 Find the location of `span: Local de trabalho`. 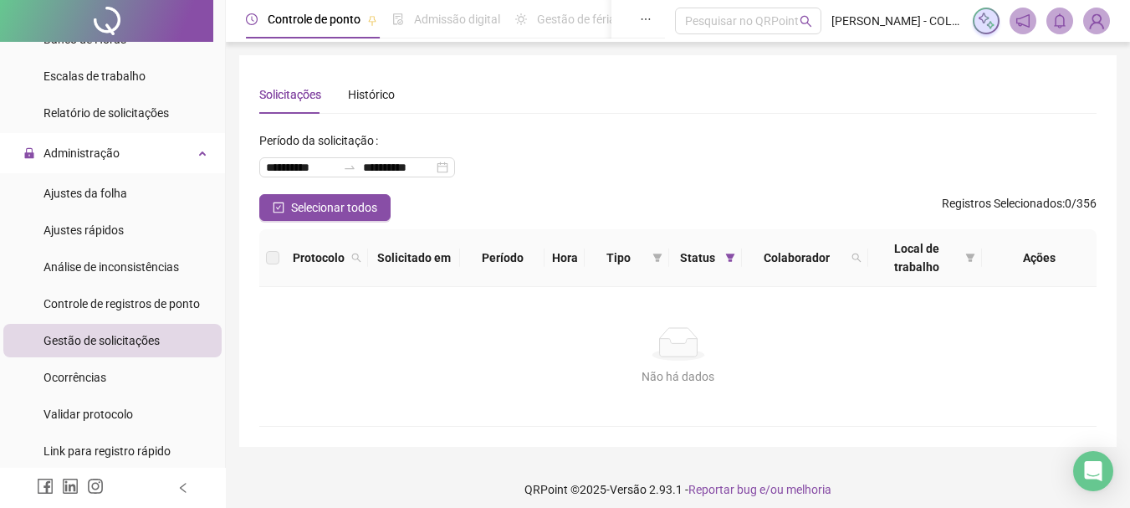

span: Local de trabalho is located at coordinates (917, 258).